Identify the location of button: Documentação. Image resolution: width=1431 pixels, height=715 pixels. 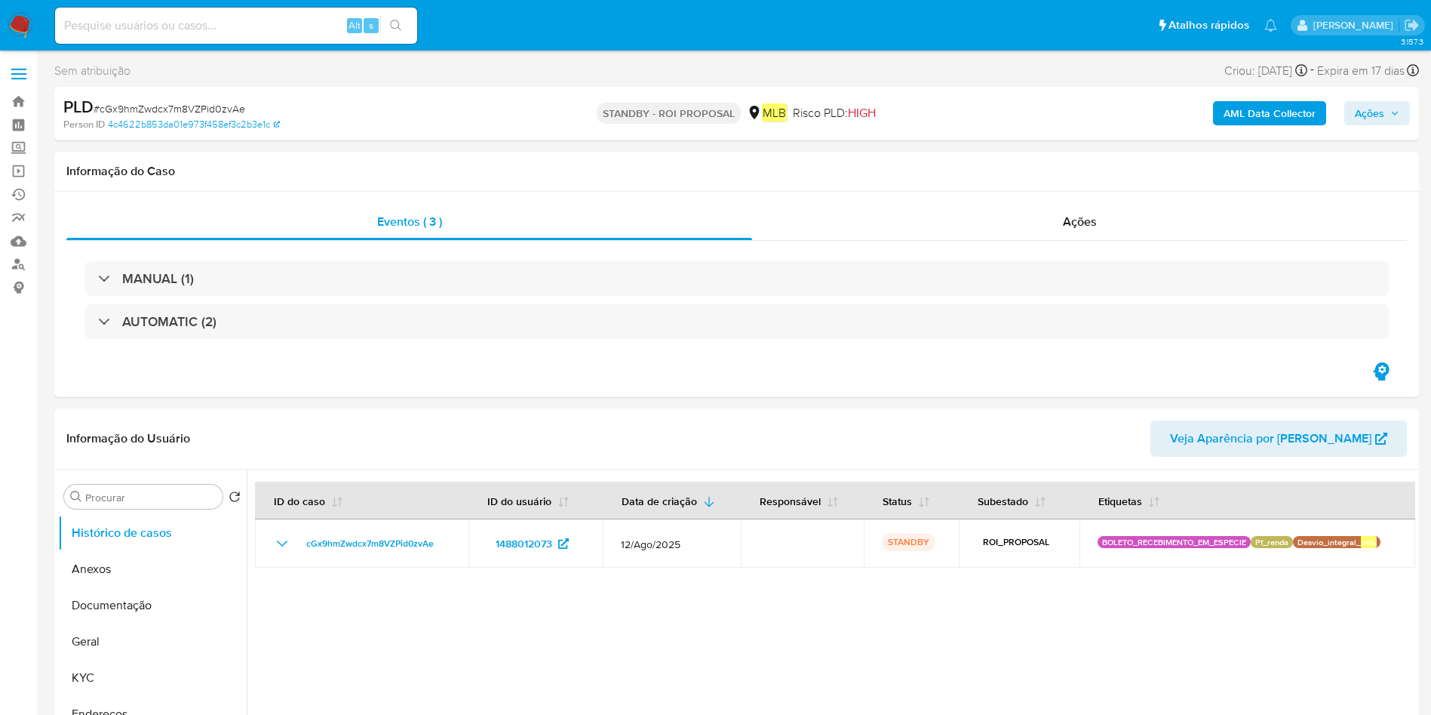
(152, 605).